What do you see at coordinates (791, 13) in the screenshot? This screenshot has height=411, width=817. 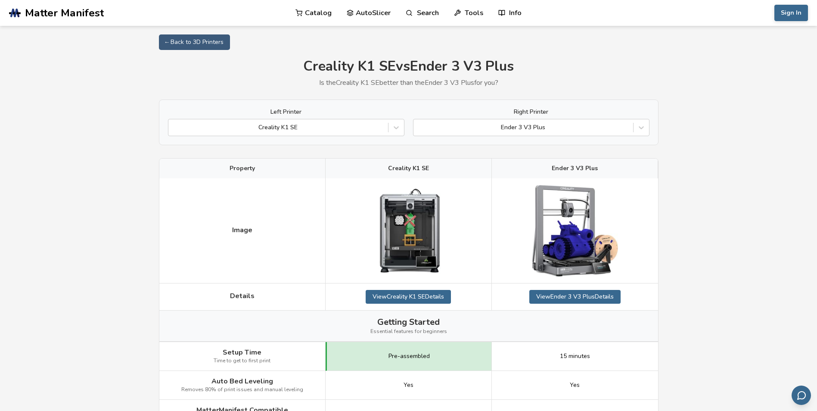 I see `button: Sign In` at bounding box center [791, 13].